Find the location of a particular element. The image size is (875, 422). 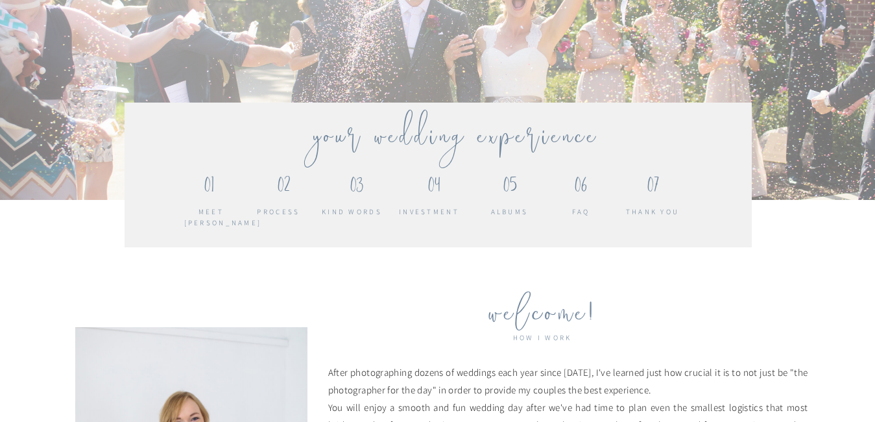

p: 05 is located at coordinates (510, 185).